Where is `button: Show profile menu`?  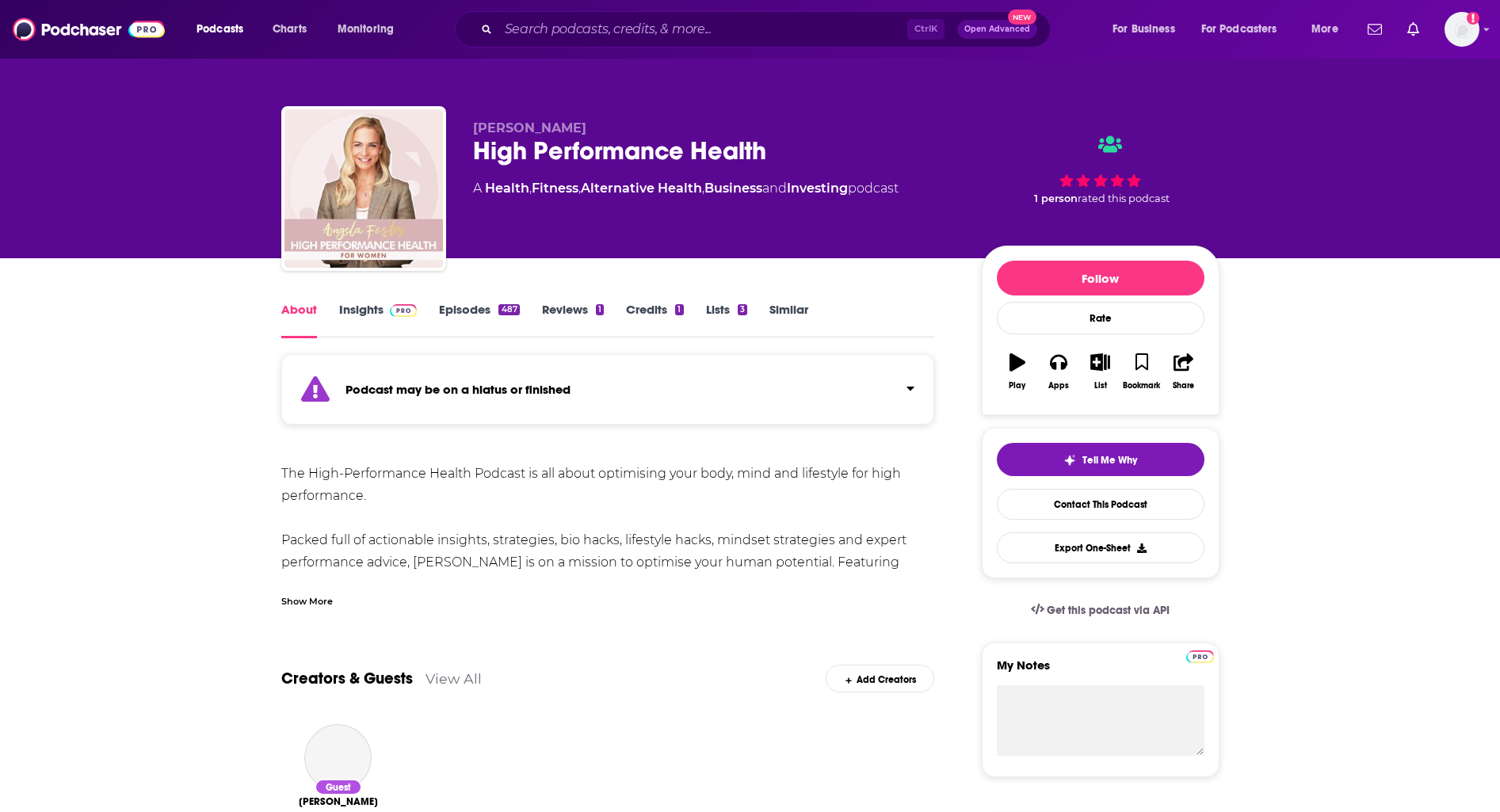 button: Show profile menu is located at coordinates (1462, 29).